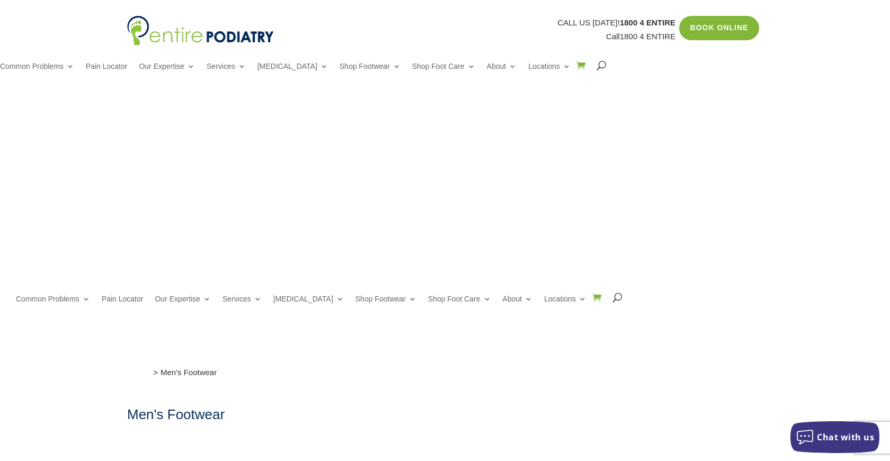 The height and width of the screenshot is (461, 890). I want to click on a: 1800 4 ENTIRE, so click(647, 36).